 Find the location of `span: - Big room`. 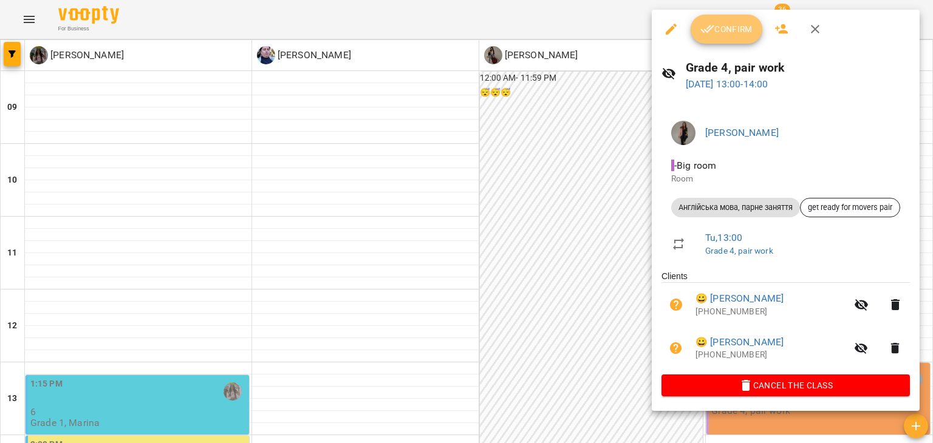

span: - Big room is located at coordinates (695, 165).